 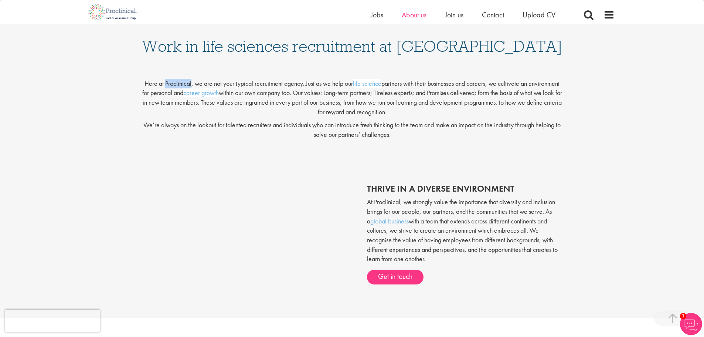 What do you see at coordinates (454, 15) in the screenshot?
I see `a: Join us` at bounding box center [454, 15].